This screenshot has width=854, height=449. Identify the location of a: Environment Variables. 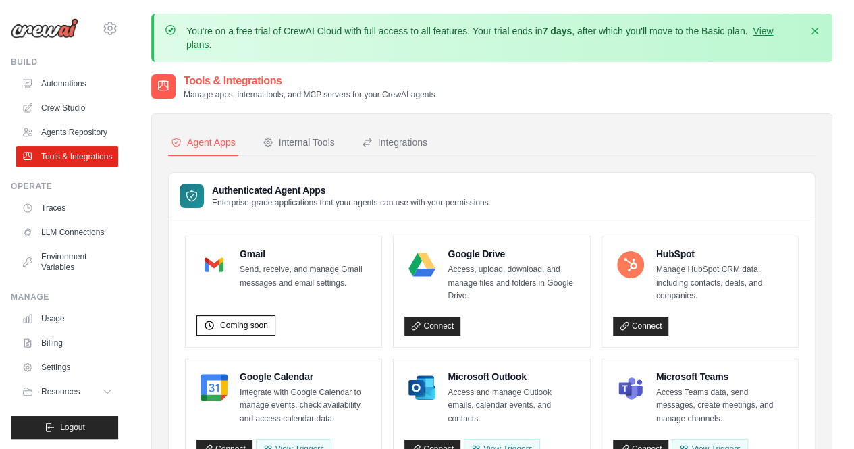
(67, 262).